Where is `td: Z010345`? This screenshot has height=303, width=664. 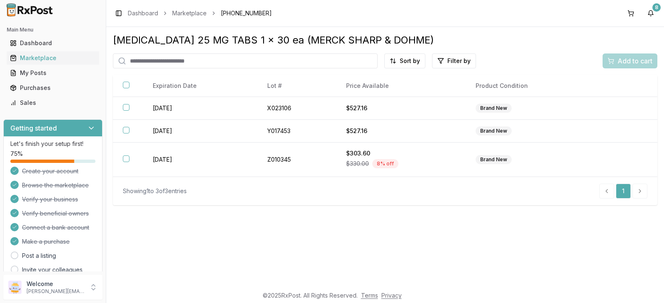
td: Z010345 is located at coordinates (297, 160).